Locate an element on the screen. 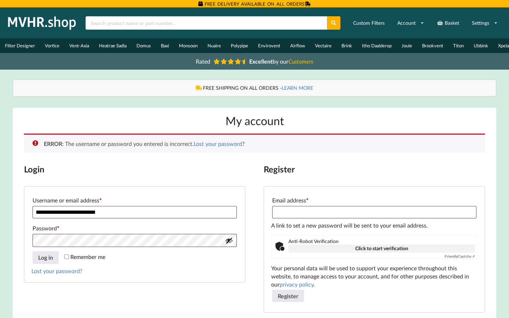 The image size is (509, 318). a: Monsoon is located at coordinates (188, 46).